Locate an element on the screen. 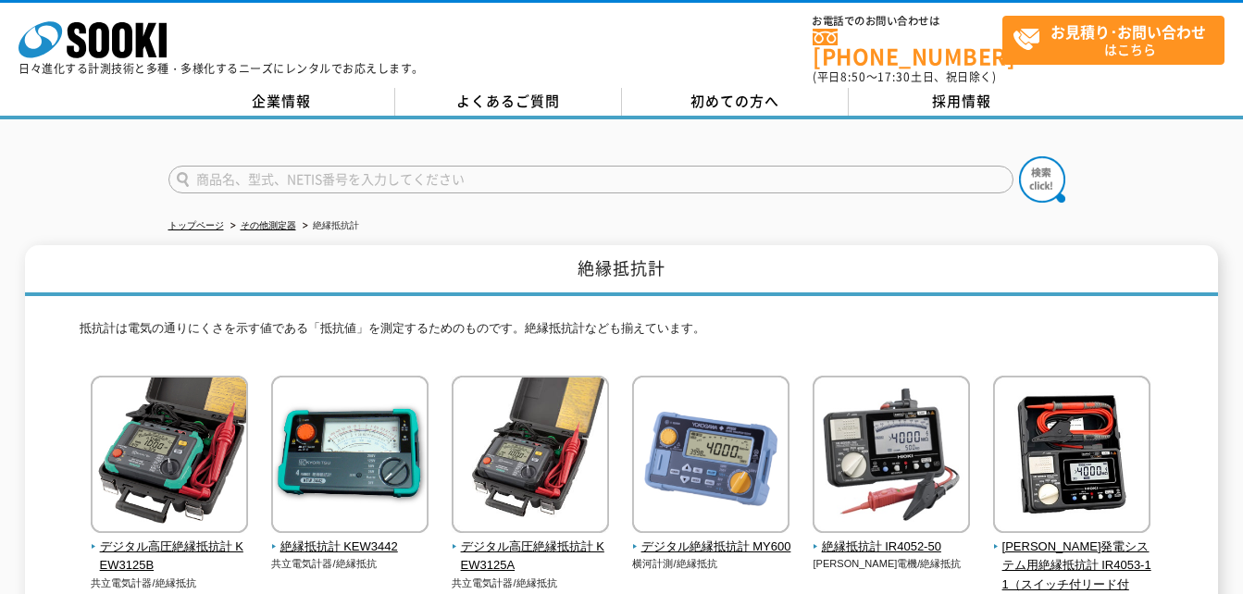  a: デジタル高圧絶縁抵抗計 KEW3125A is located at coordinates (530, 548).